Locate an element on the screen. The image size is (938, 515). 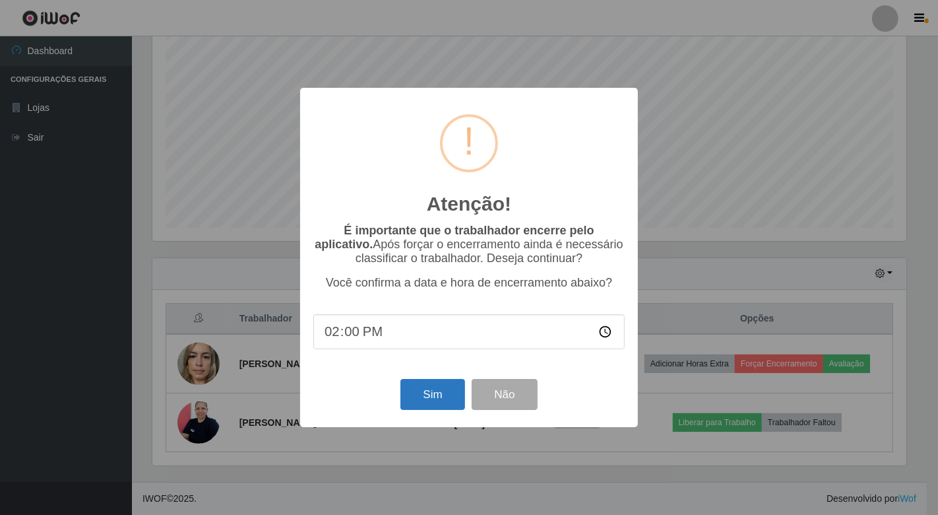
h2: Atenção! is located at coordinates (469, 204).